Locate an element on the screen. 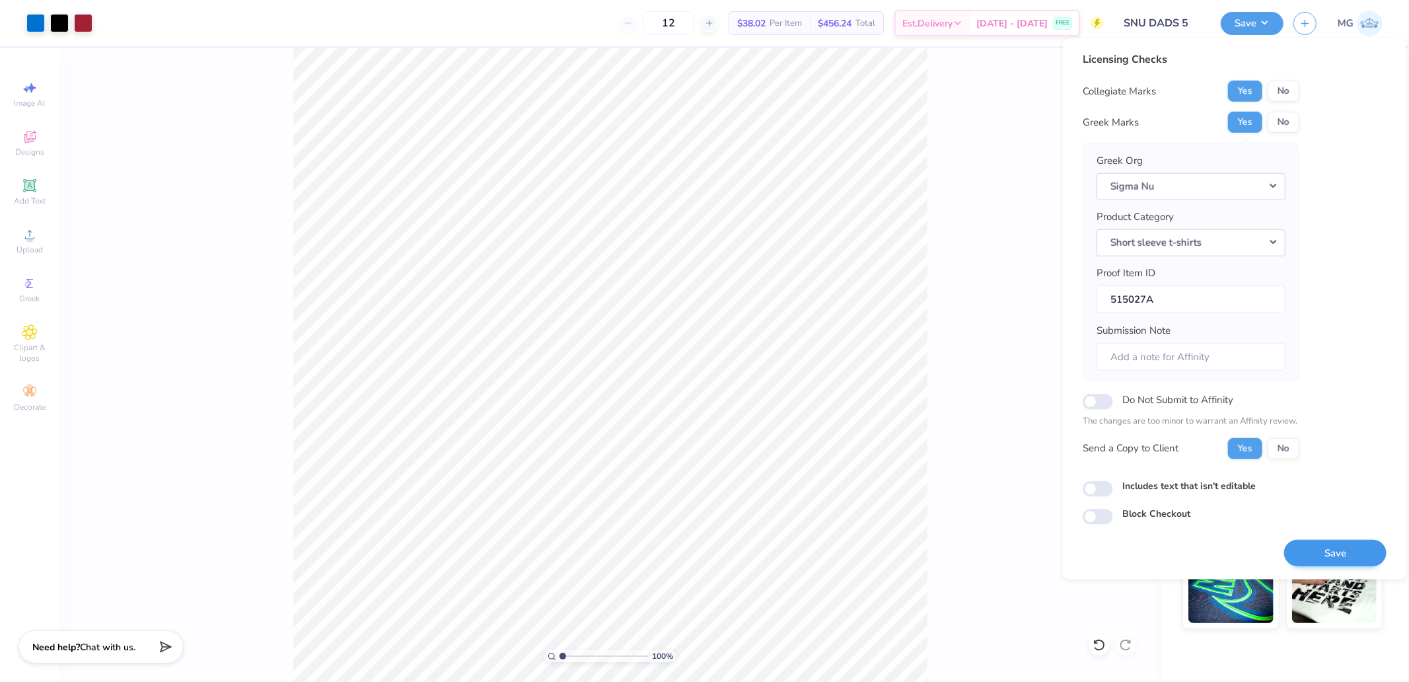 The width and height of the screenshot is (1409, 682). span: Total is located at coordinates (865, 23).